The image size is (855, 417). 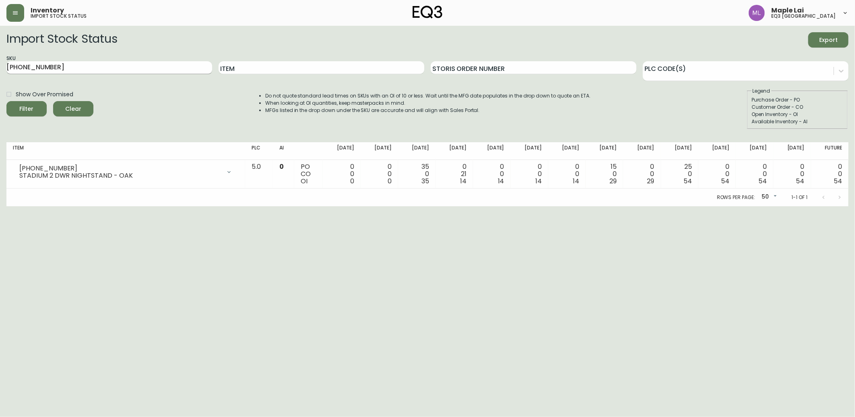 I want to click on button: Export, so click(x=828, y=40).